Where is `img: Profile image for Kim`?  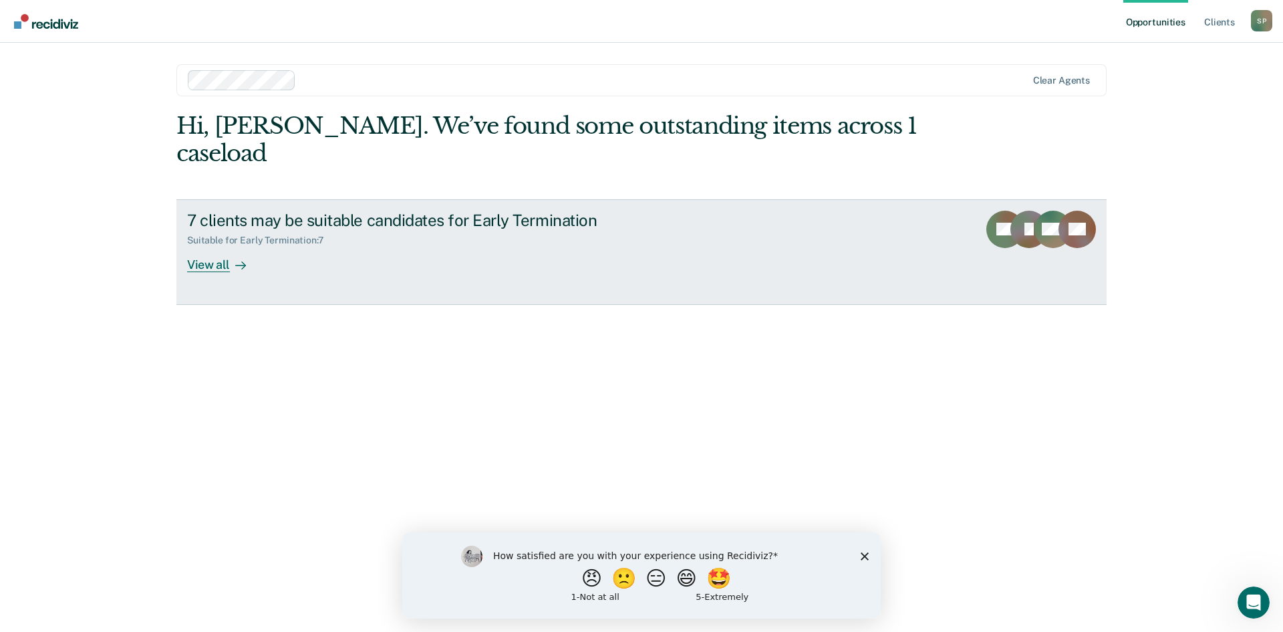 img: Profile image for Kim is located at coordinates (70, 24).